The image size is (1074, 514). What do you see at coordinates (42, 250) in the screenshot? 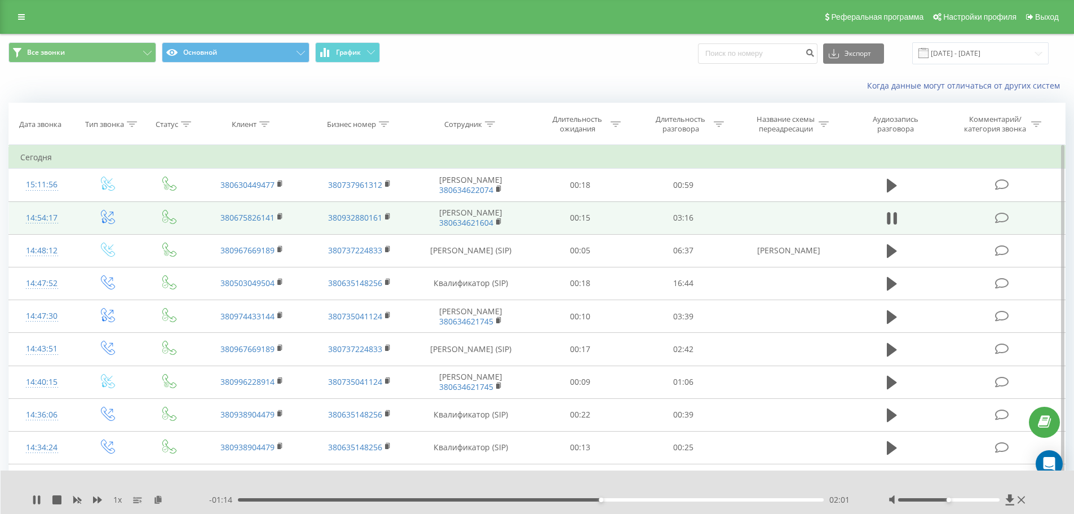
I see `div: 14:48:12` at bounding box center [42, 250].